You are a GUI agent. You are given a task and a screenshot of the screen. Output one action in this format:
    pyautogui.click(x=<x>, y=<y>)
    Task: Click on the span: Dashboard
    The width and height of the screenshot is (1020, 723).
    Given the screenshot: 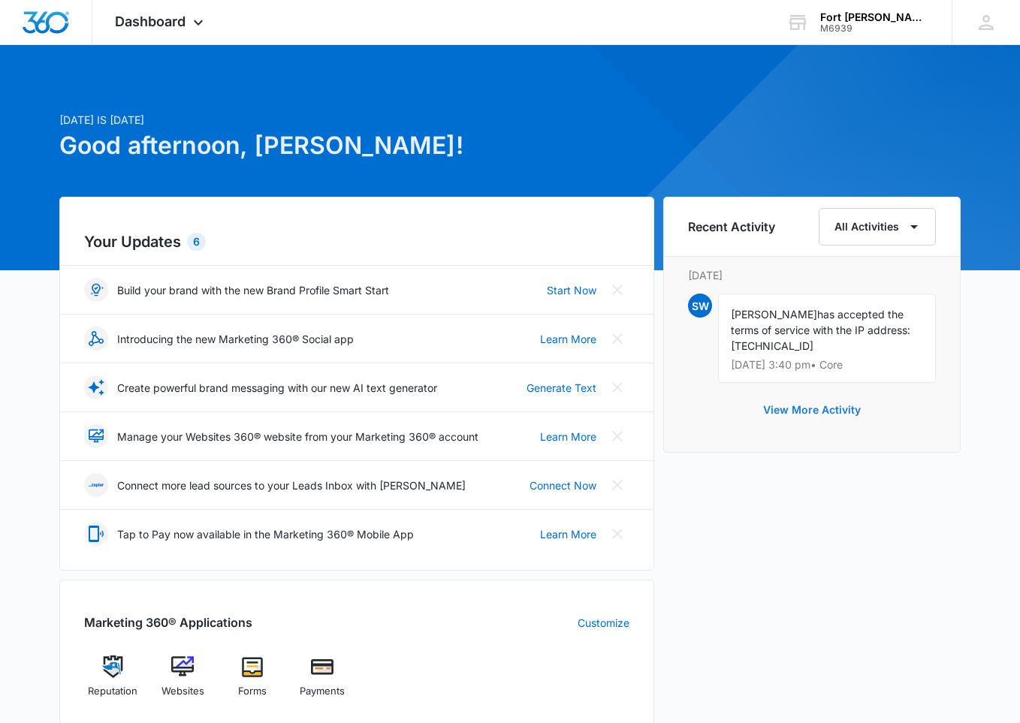 What is the action you would take?
    pyautogui.click(x=150, y=21)
    